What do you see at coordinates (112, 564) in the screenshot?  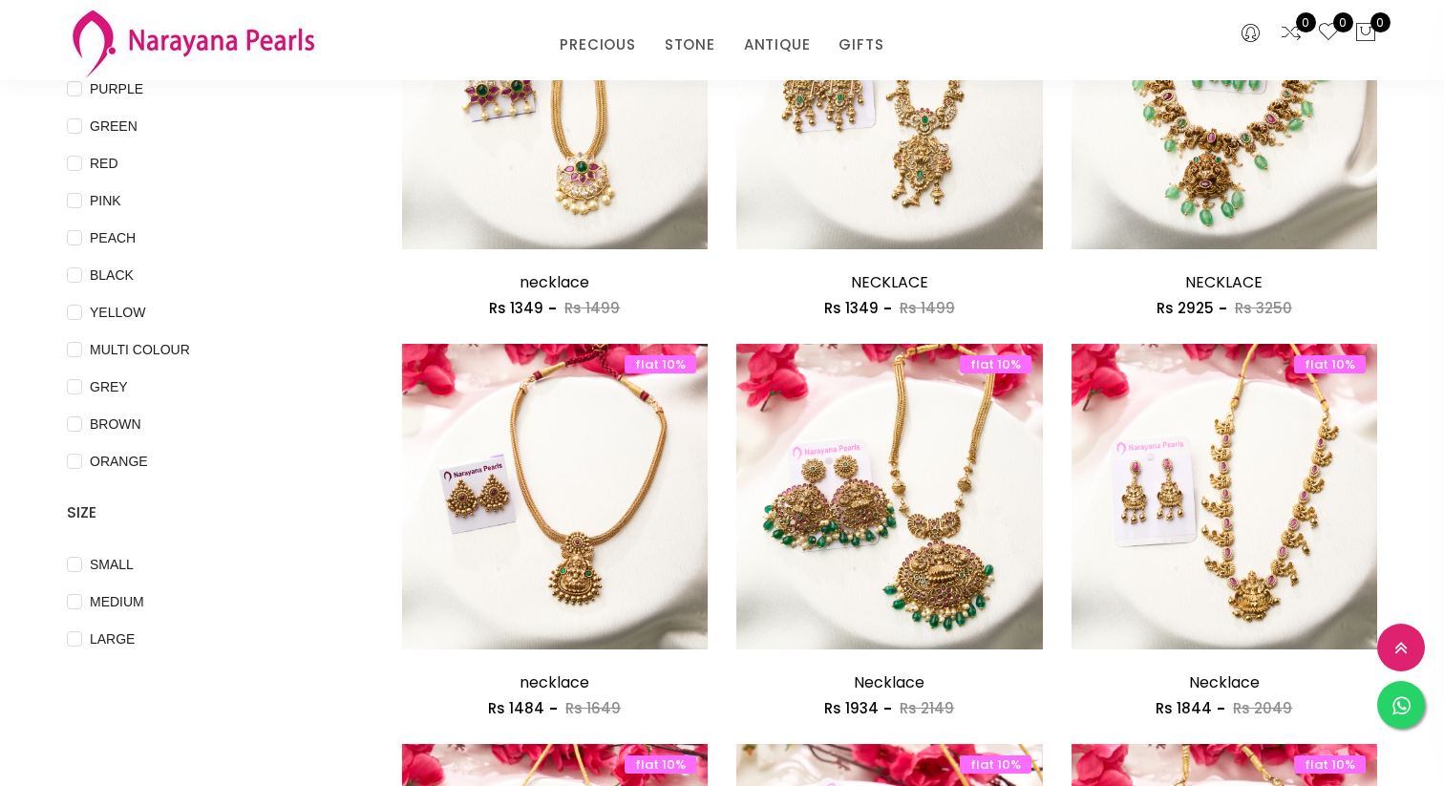 I see `span: SMALL` at bounding box center [112, 564].